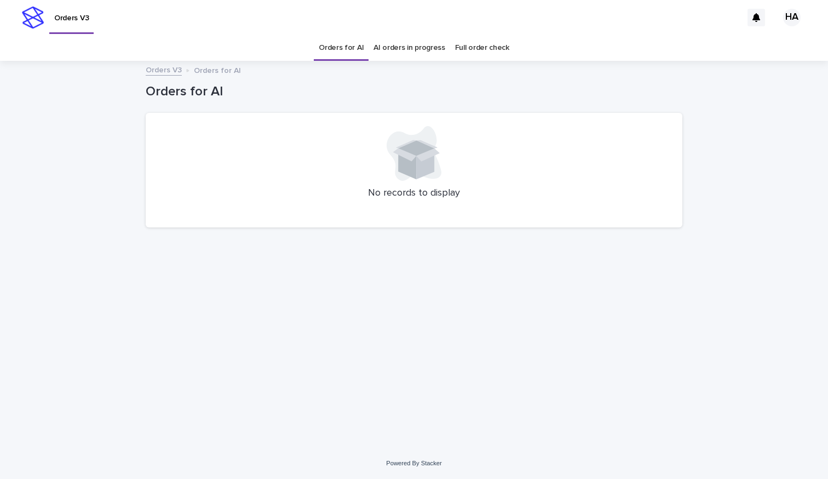 The width and height of the screenshot is (828, 479). I want to click on img: stacker-logo-s-only.png, so click(33, 18).